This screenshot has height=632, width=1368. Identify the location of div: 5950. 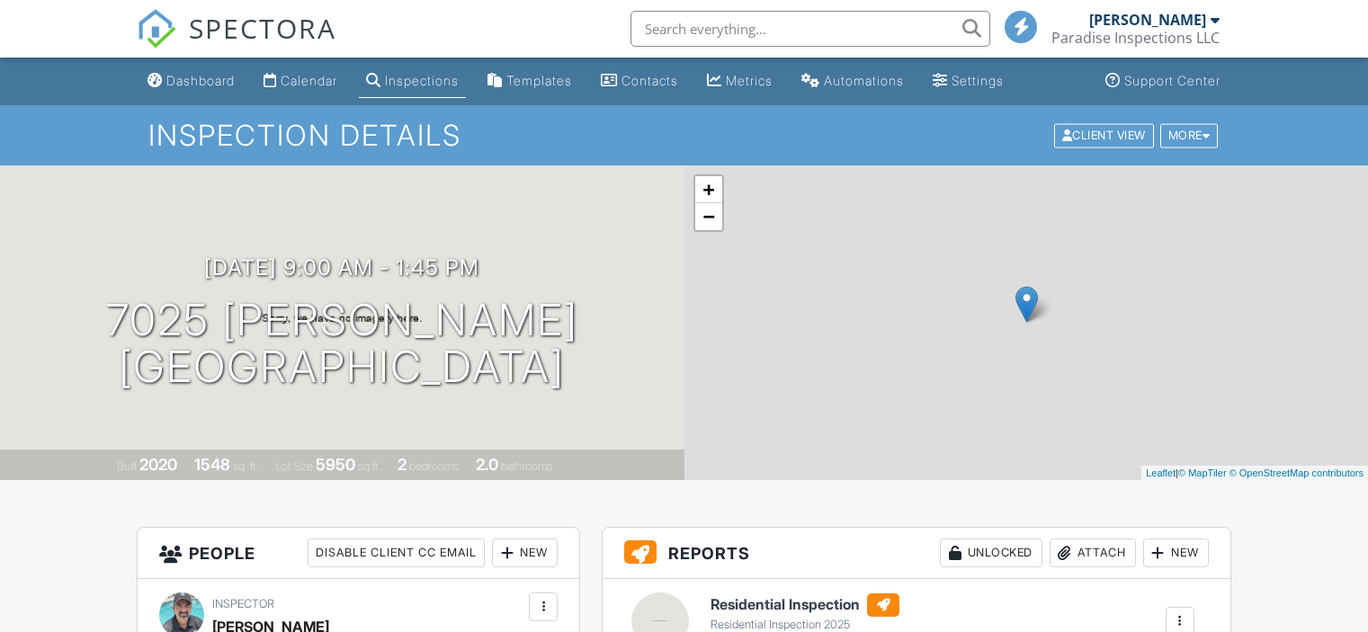
(336, 464).